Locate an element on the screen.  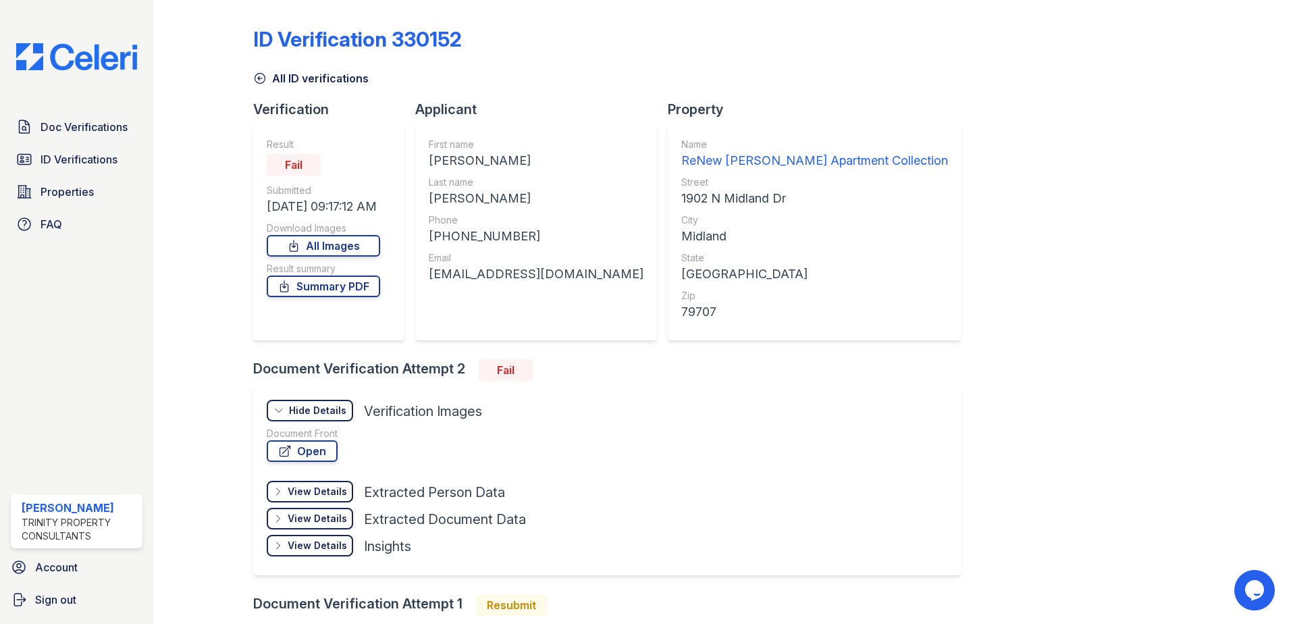
a: ID Verifications is located at coordinates (76, 159).